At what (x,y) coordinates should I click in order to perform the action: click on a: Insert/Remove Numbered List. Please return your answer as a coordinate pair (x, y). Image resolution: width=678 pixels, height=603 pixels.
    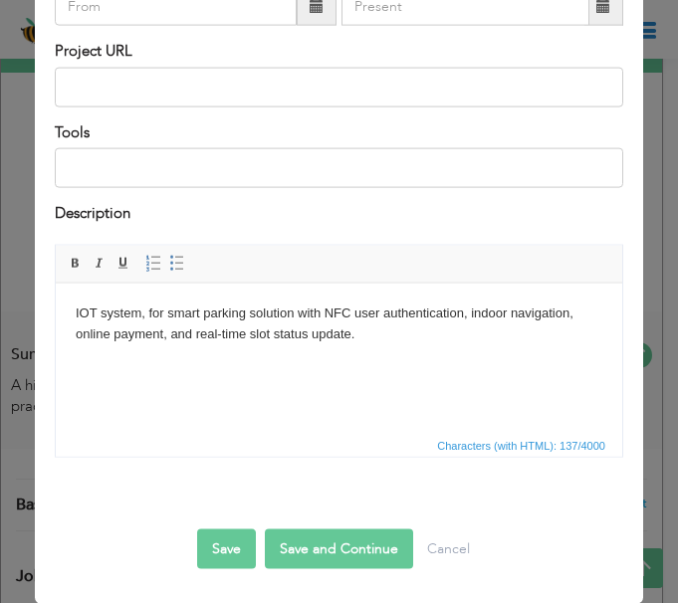
    Looking at the image, I should click on (153, 263).